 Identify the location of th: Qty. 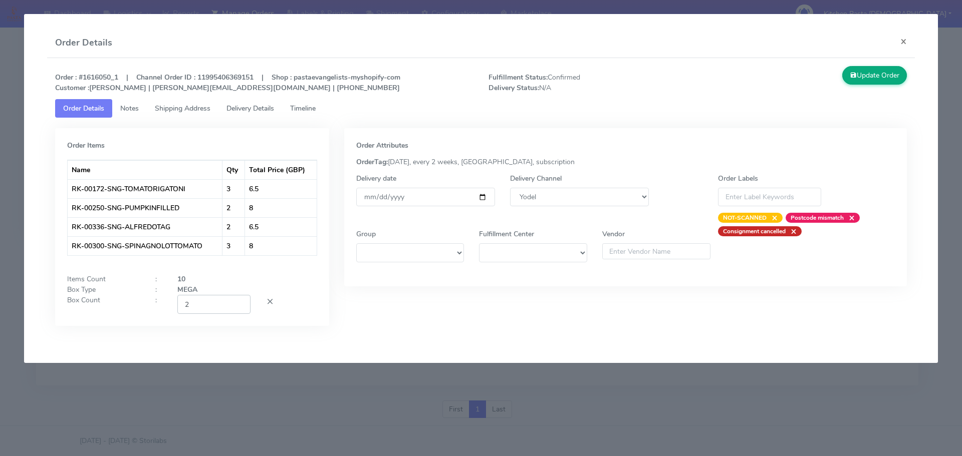
(233, 170).